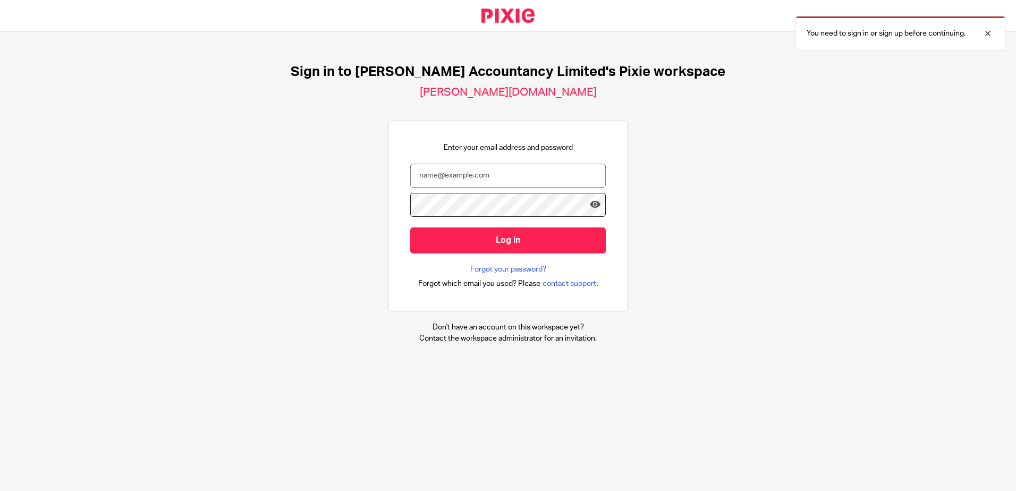 The height and width of the screenshot is (491, 1016). Describe the element at coordinates (508, 338) in the screenshot. I see `p: Contact the workspace administrator for an invitation.` at that location.